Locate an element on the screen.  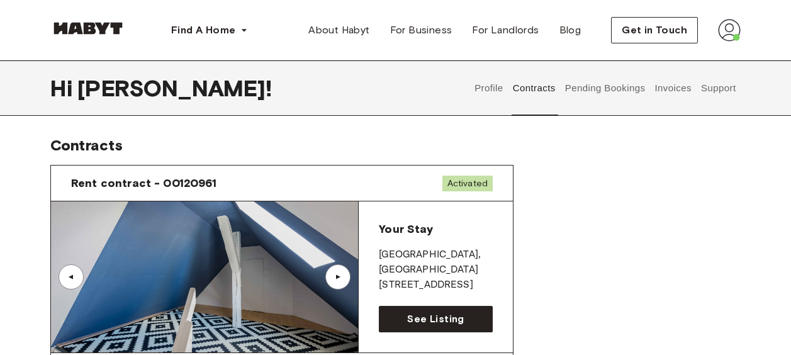
a: For Business is located at coordinates (421, 30).